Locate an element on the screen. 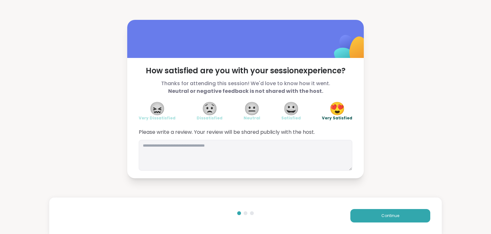 The image size is (491, 234). img: ShareWell Logomark is located at coordinates (351, 50).